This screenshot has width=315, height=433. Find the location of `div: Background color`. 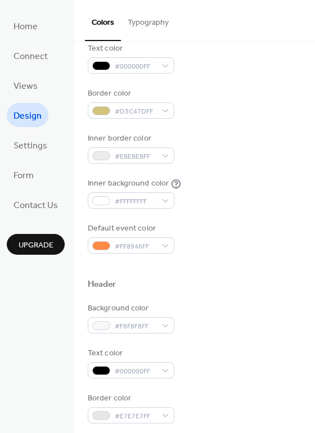

div: Background color is located at coordinates (130, 308).